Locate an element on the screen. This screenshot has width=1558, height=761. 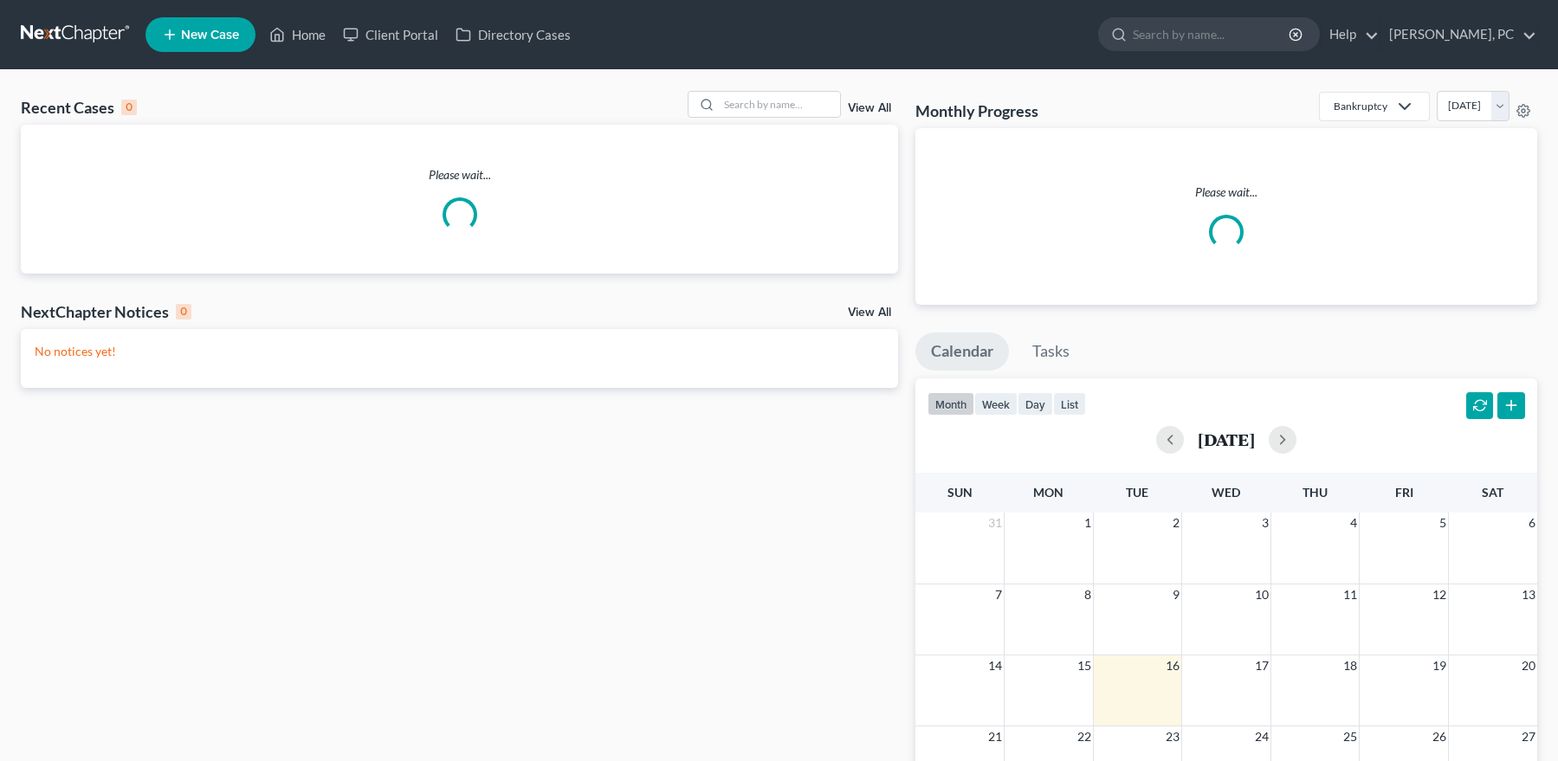
span: 16 is located at coordinates (1173, 666).